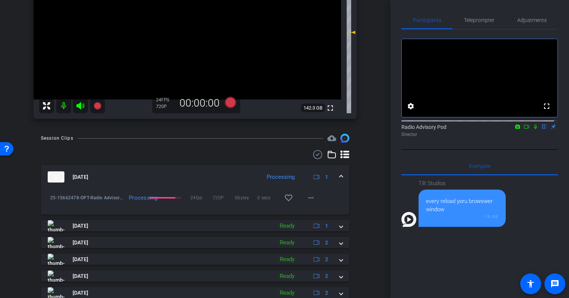 This screenshot has height=298, width=569. Describe the element at coordinates (555, 284) in the screenshot. I see `mat-icon: message` at that location.